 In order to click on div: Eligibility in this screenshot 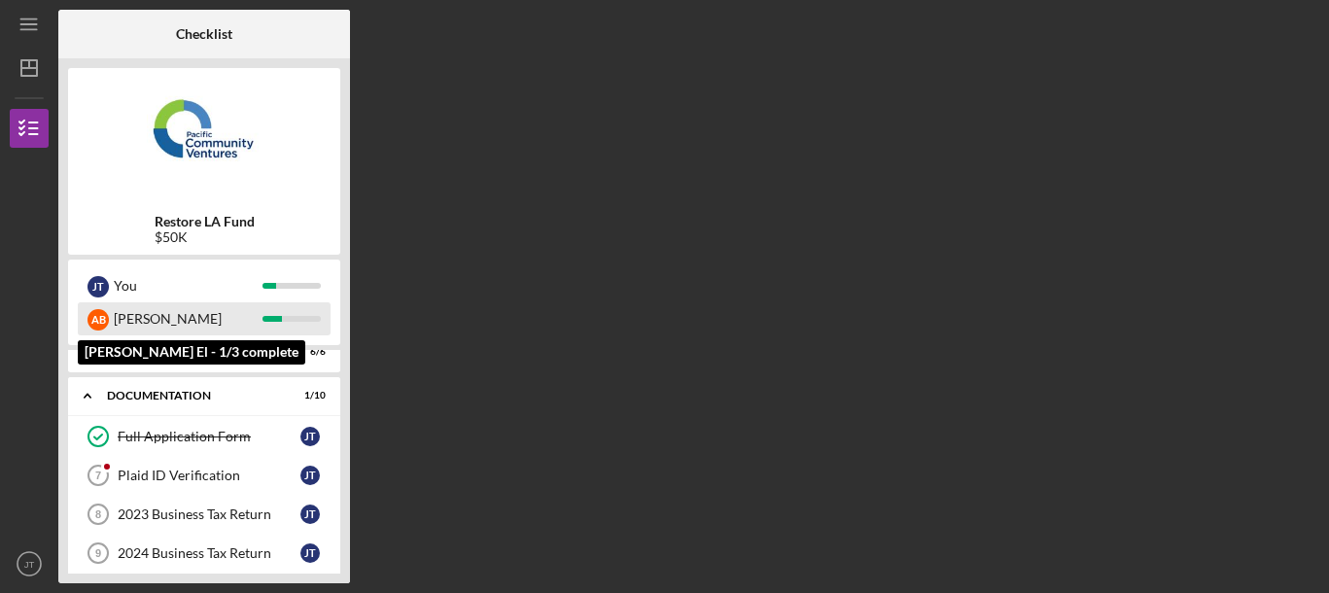, I will do `click(200, 352)`.